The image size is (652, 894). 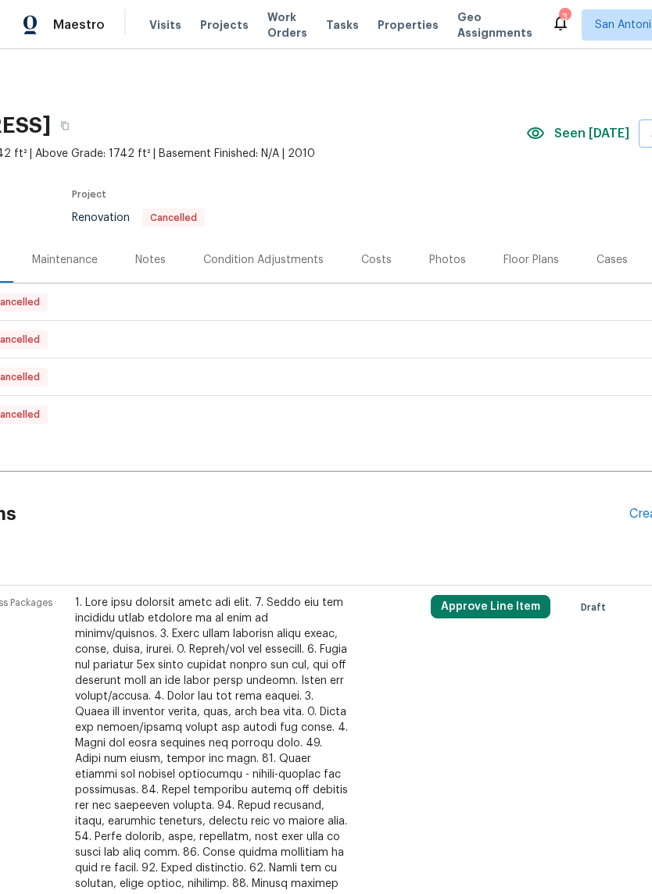 What do you see at coordinates (376, 260) in the screenshot?
I see `div: Costs` at bounding box center [376, 260].